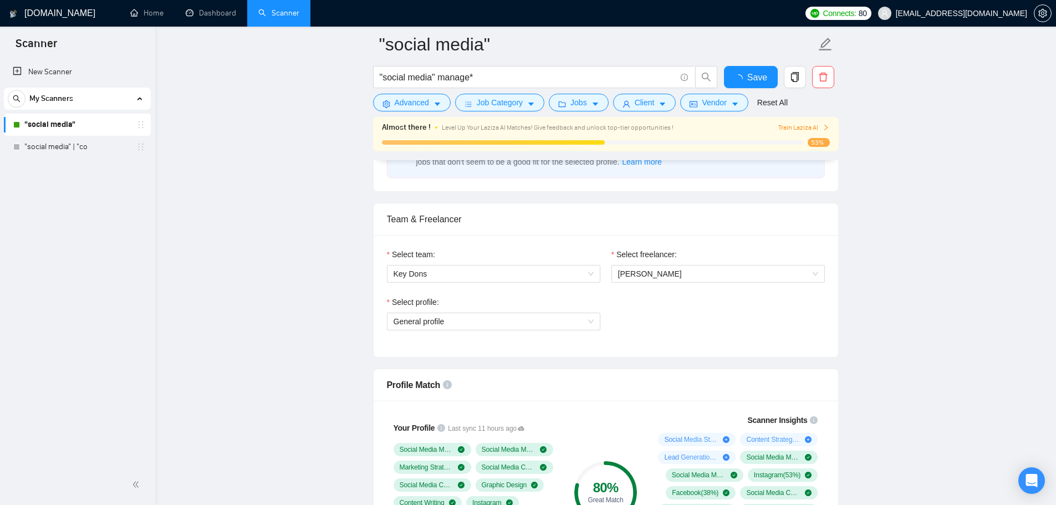  Describe the element at coordinates (211, 13) in the screenshot. I see `a: dashboardDashboard` at that location.